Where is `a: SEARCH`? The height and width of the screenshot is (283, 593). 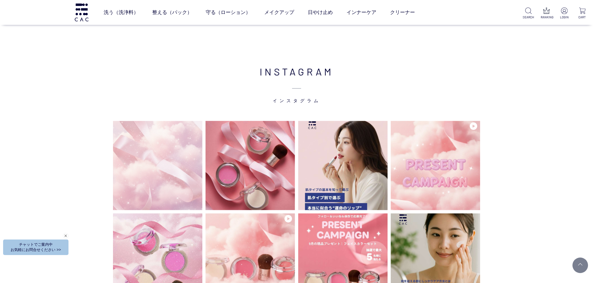 a: SEARCH is located at coordinates (528, 13).